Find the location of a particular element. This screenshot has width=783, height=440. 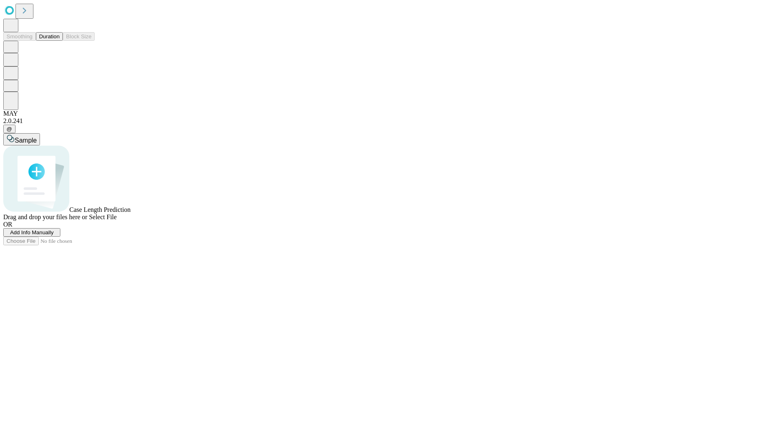

span: OR is located at coordinates (8, 224).